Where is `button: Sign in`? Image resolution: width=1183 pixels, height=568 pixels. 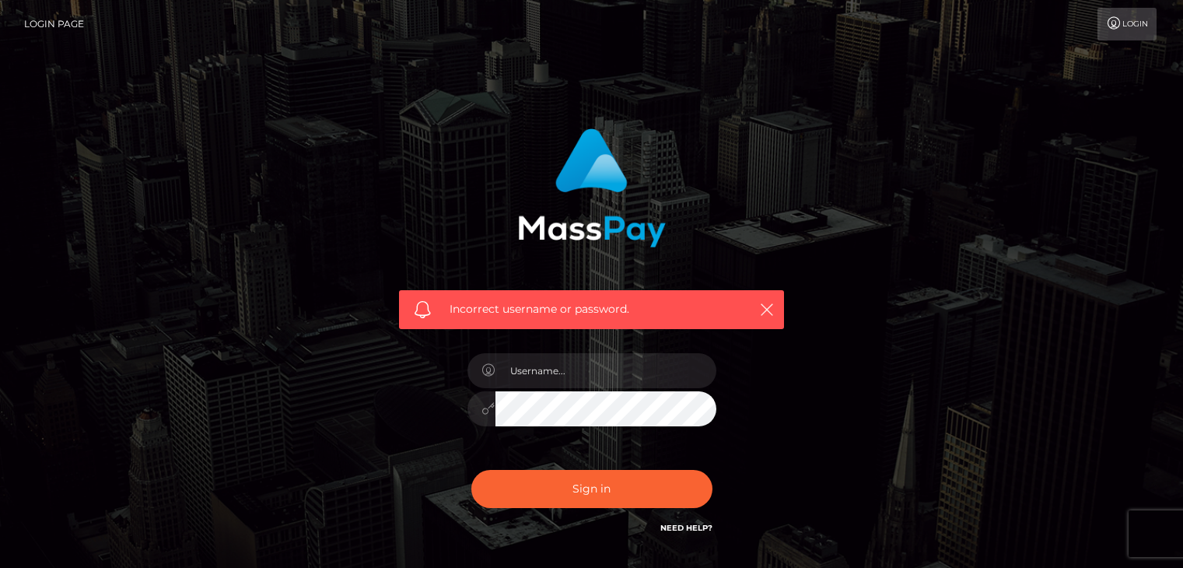 button: Sign in is located at coordinates (592, 488).